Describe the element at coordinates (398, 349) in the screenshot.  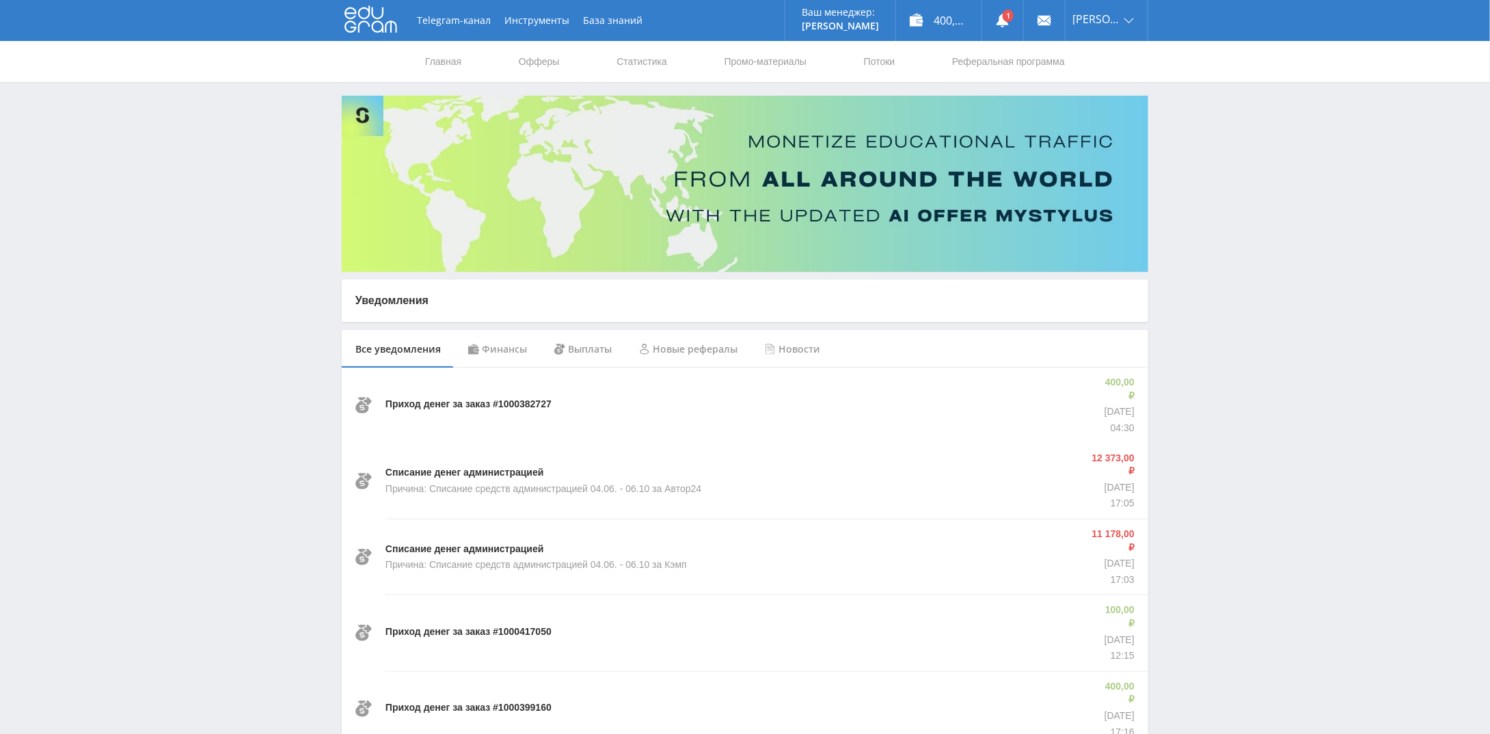
I see `div: Все уведомления` at that location.